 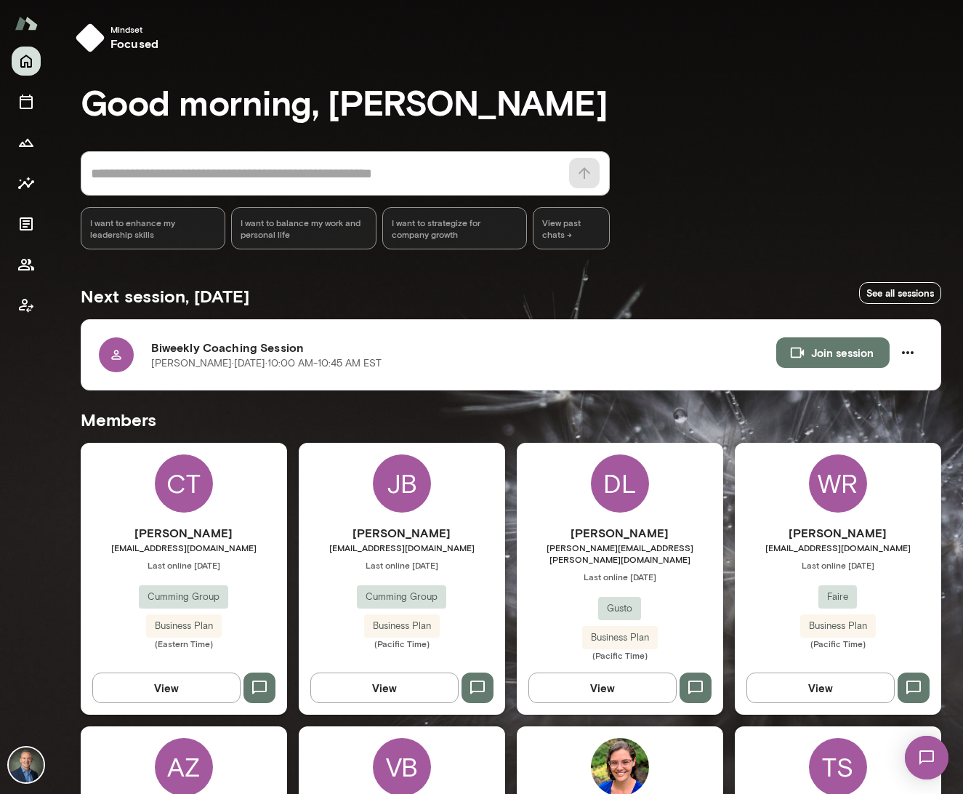 I want to click on h6: focused, so click(x=134, y=44).